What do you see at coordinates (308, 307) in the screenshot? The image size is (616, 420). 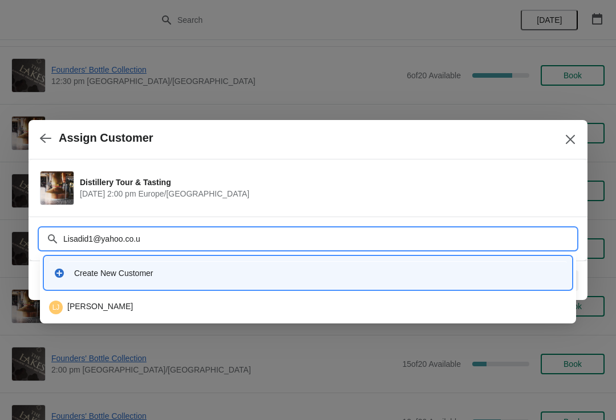 I see `li: Lisa Jackson` at bounding box center [308, 307].